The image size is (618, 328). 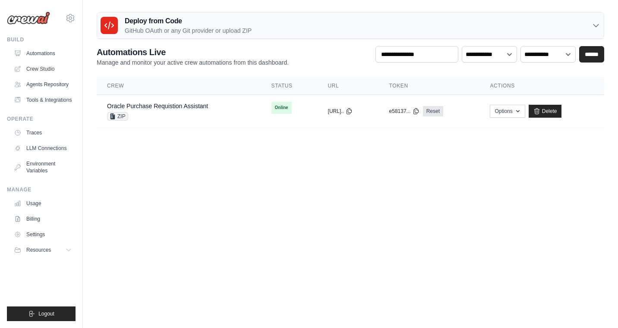 What do you see at coordinates (348, 86) in the screenshot?
I see `th: URL` at bounding box center [348, 86].